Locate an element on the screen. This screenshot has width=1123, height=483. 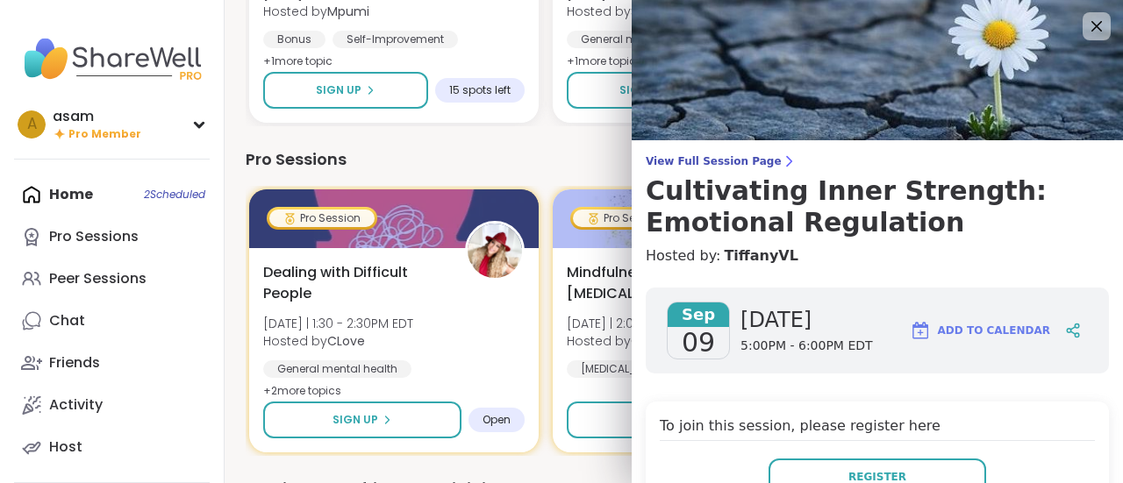
b: CLove is located at coordinates (346, 341).